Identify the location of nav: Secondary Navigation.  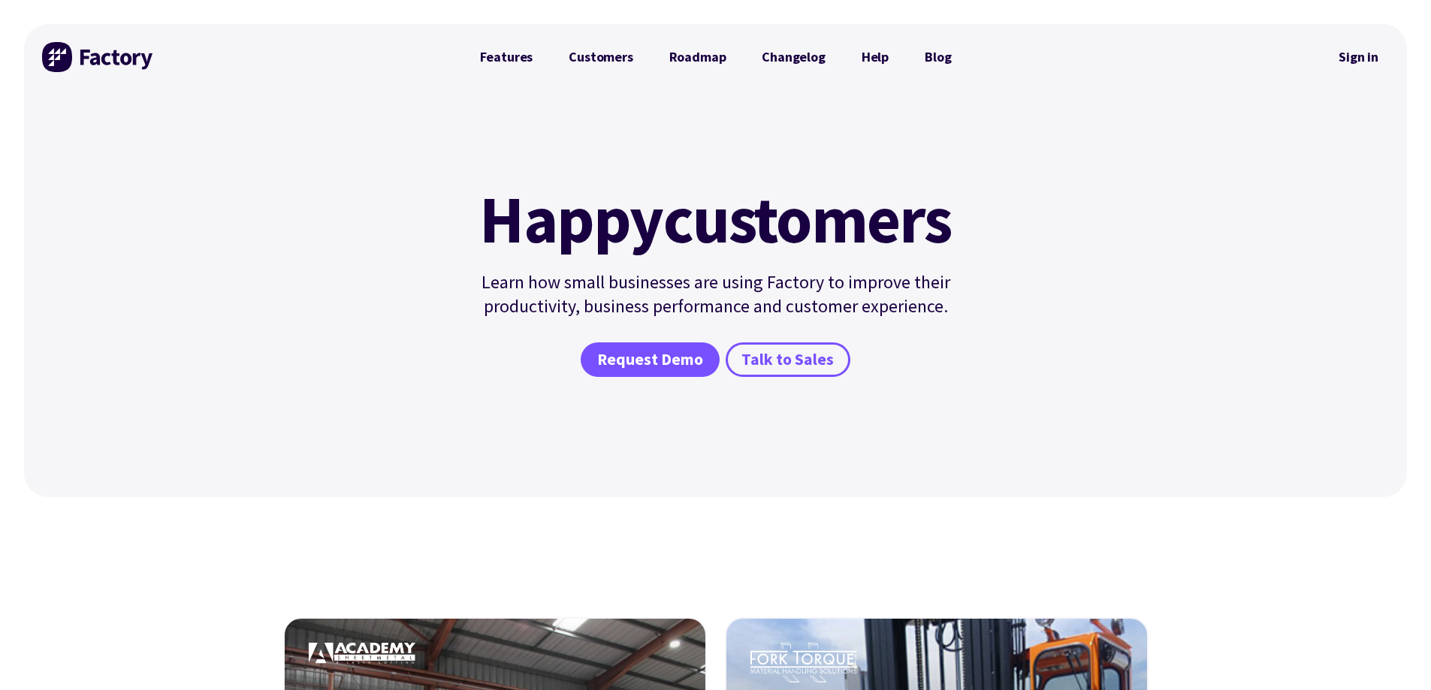
(1358, 57).